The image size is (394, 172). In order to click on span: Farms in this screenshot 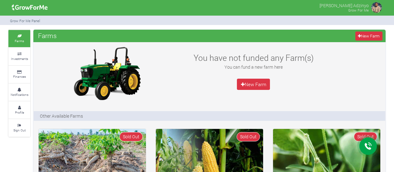, I will do `click(47, 36)`.